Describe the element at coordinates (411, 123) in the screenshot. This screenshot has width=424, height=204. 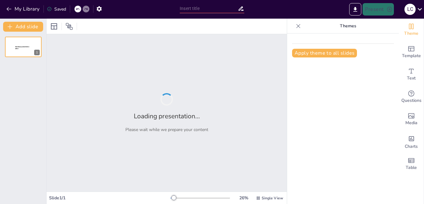
I see `span: Media` at that location.